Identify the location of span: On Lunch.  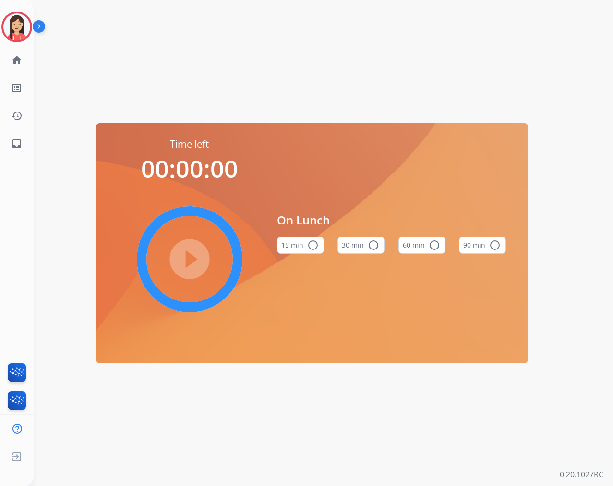
(392, 220).